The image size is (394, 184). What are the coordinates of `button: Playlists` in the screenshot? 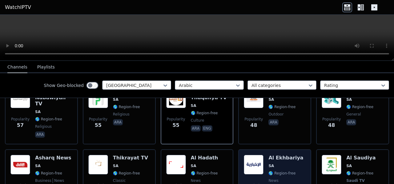 It's located at (46, 67).